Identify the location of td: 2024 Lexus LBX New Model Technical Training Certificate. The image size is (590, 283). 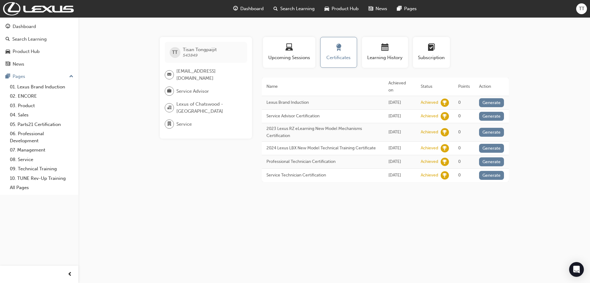
(323, 148).